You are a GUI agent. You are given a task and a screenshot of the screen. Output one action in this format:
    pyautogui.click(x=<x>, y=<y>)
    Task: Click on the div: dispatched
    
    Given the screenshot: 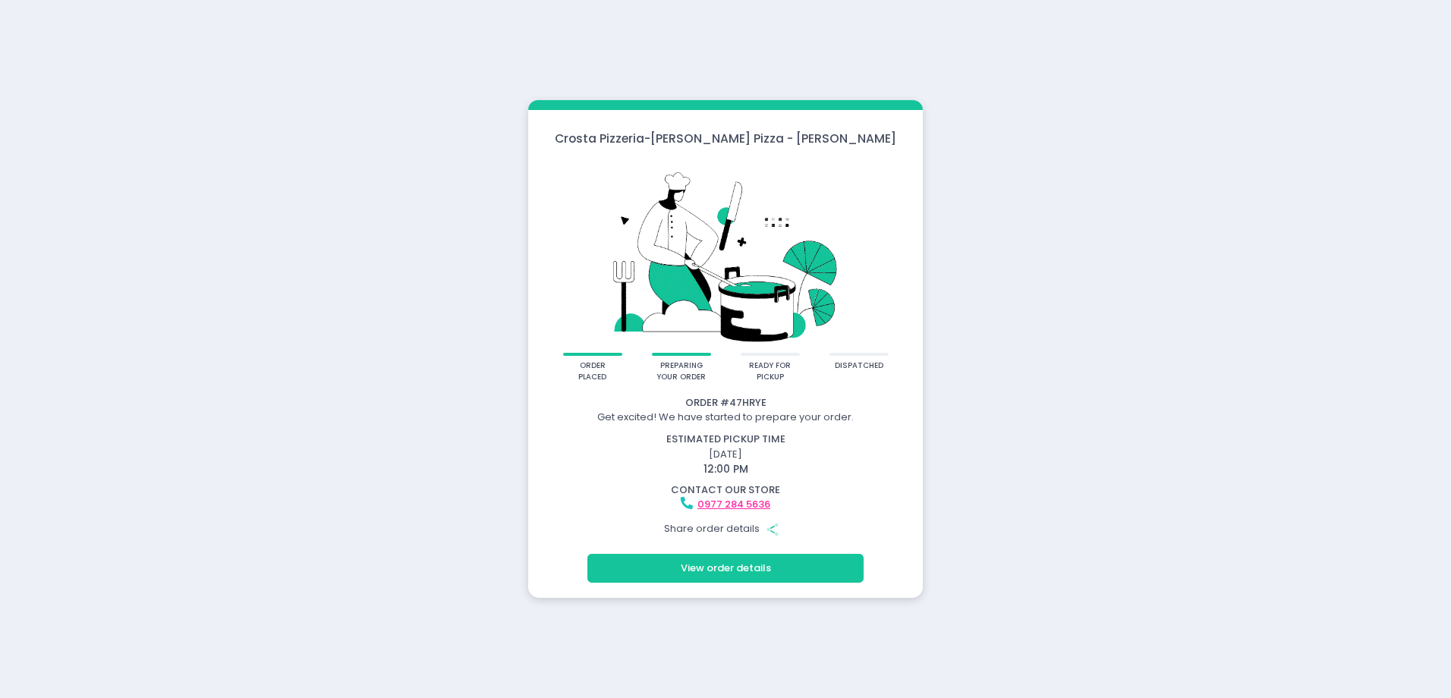 What is the action you would take?
    pyautogui.click(x=859, y=366)
    